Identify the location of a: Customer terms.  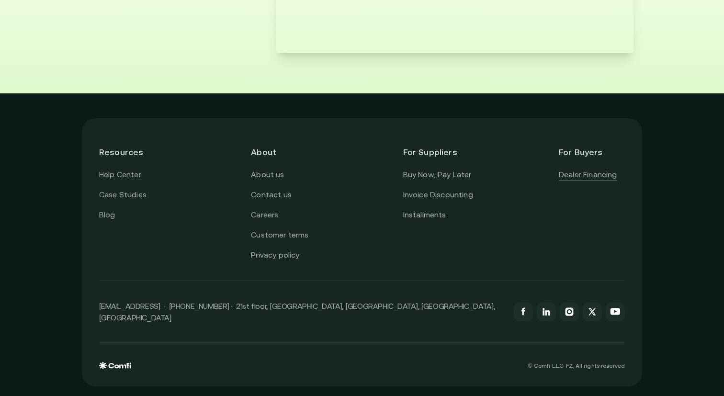
(280, 235).